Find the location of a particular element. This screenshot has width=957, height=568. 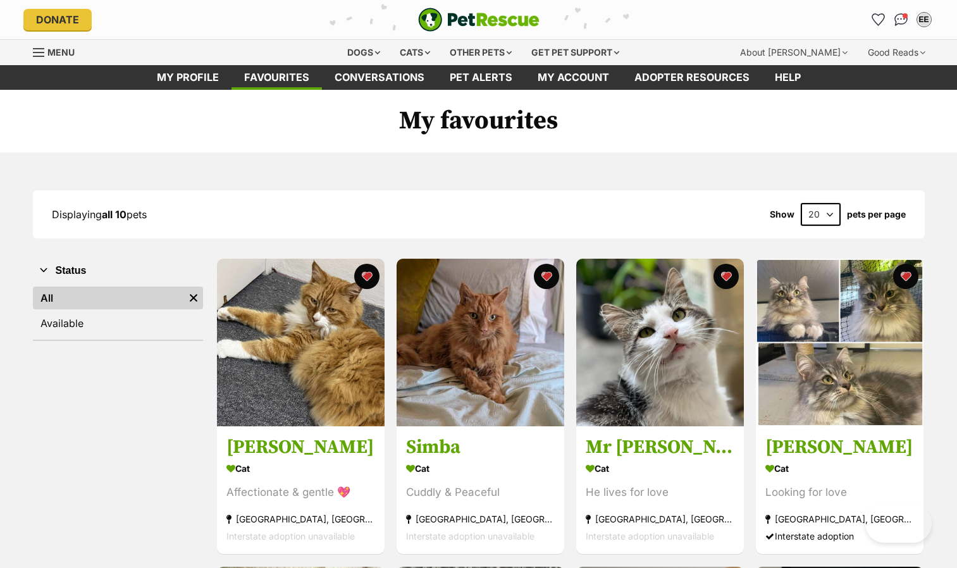

a: Adopter resources is located at coordinates (692, 77).